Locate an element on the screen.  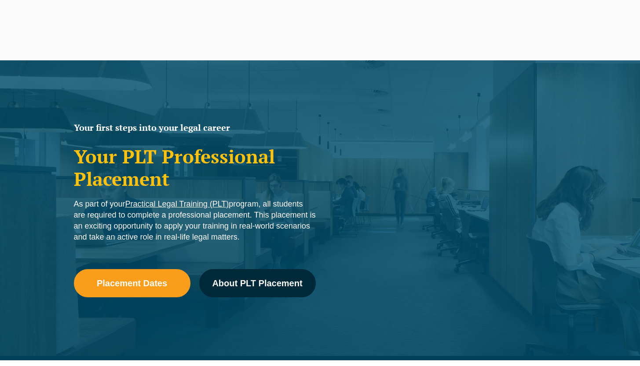
a: Placement Dates is located at coordinates (132, 283).